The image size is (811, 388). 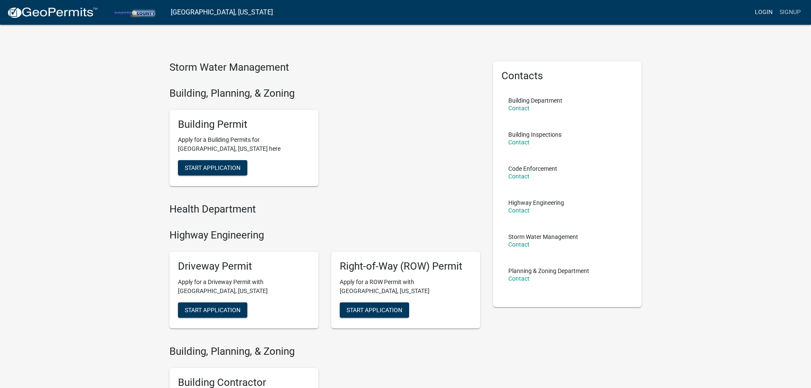 I want to click on a: Login, so click(x=764, y=12).